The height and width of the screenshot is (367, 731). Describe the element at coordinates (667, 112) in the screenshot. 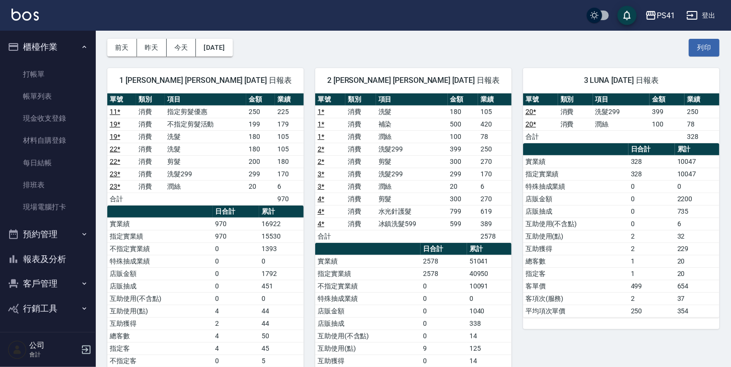

I see `td: 399` at that location.